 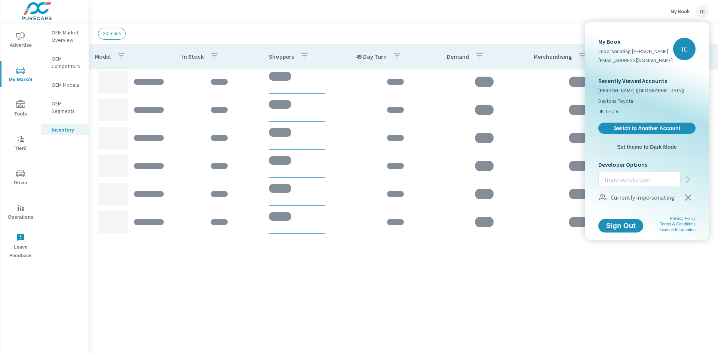 What do you see at coordinates (647, 147) in the screenshot?
I see `button: Set theme to Dark Mode` at bounding box center [647, 147].